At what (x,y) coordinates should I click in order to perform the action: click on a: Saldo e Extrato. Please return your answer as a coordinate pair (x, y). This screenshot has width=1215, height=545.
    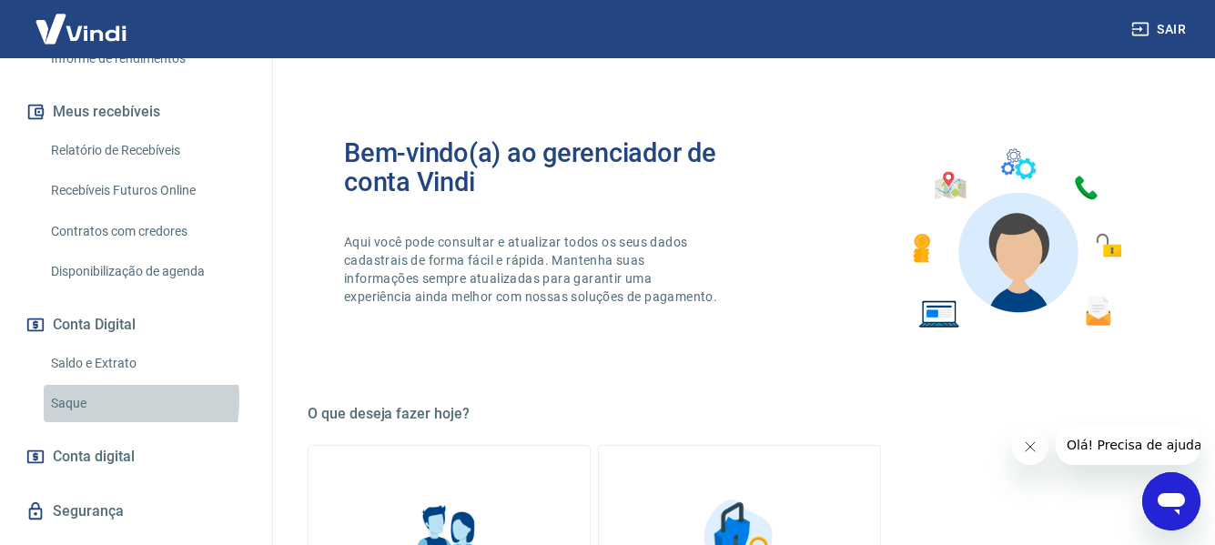
    Looking at the image, I should click on (146, 363).